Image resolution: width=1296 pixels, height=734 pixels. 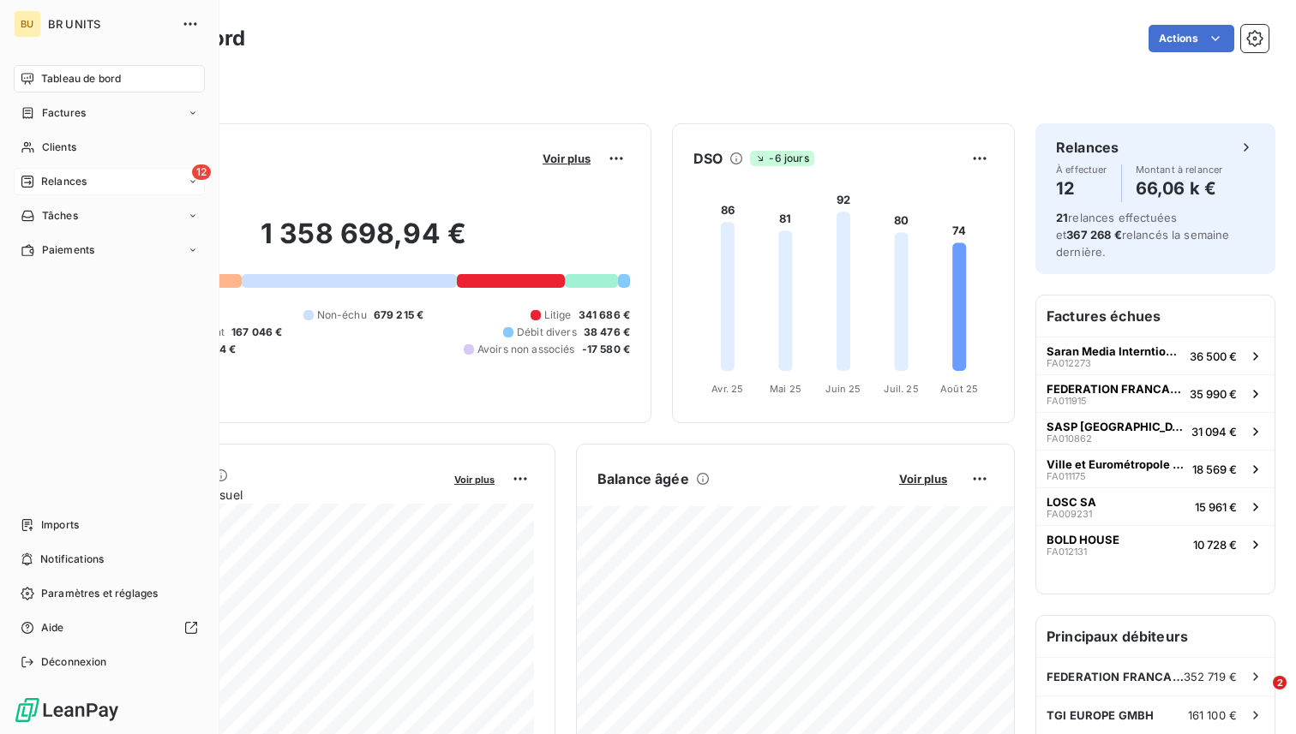 What do you see at coordinates (1212, 715) in the screenshot?
I see `span: 161 100 €` at bounding box center [1212, 715].